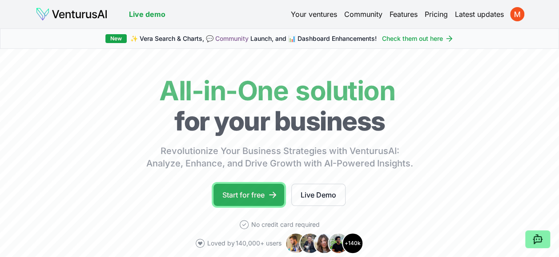  What do you see at coordinates (436, 14) in the screenshot?
I see `a: Pricing` at bounding box center [436, 14].